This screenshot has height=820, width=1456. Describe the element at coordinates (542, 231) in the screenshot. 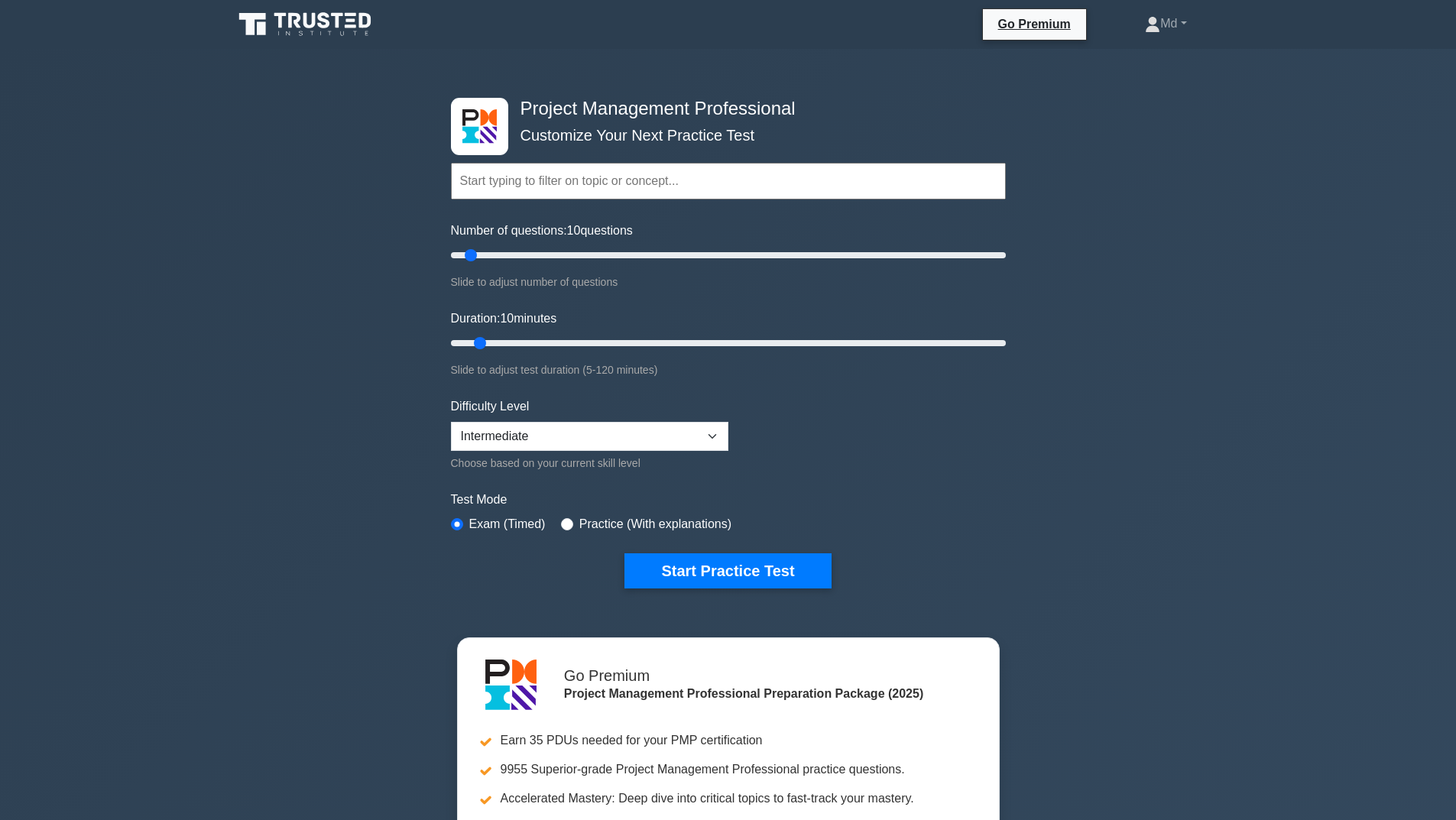

I see `label: Number of questions: questions` at that location.